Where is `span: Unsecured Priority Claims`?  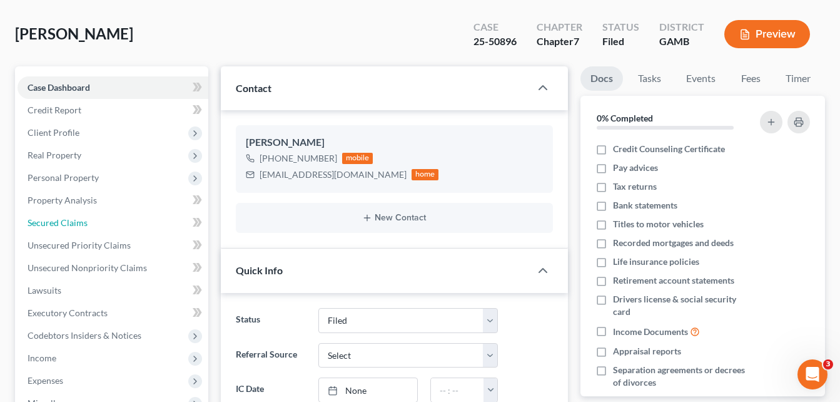 span: Unsecured Priority Claims is located at coordinates (79, 245).